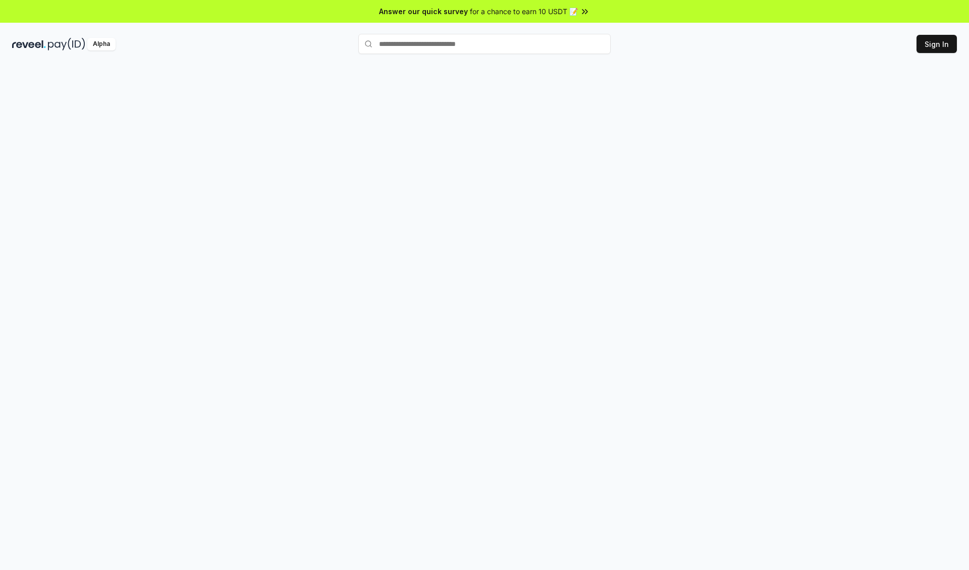 The width and height of the screenshot is (969, 570). Describe the element at coordinates (67, 44) in the screenshot. I see `img: pay_id` at that location.